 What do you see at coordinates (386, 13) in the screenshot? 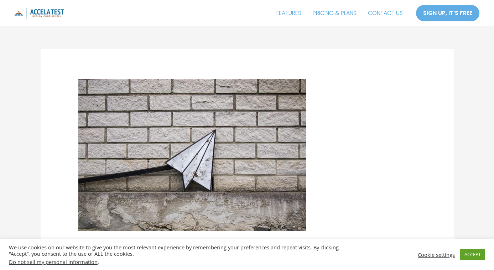
I see `a: CONTACT US` at bounding box center [386, 13].